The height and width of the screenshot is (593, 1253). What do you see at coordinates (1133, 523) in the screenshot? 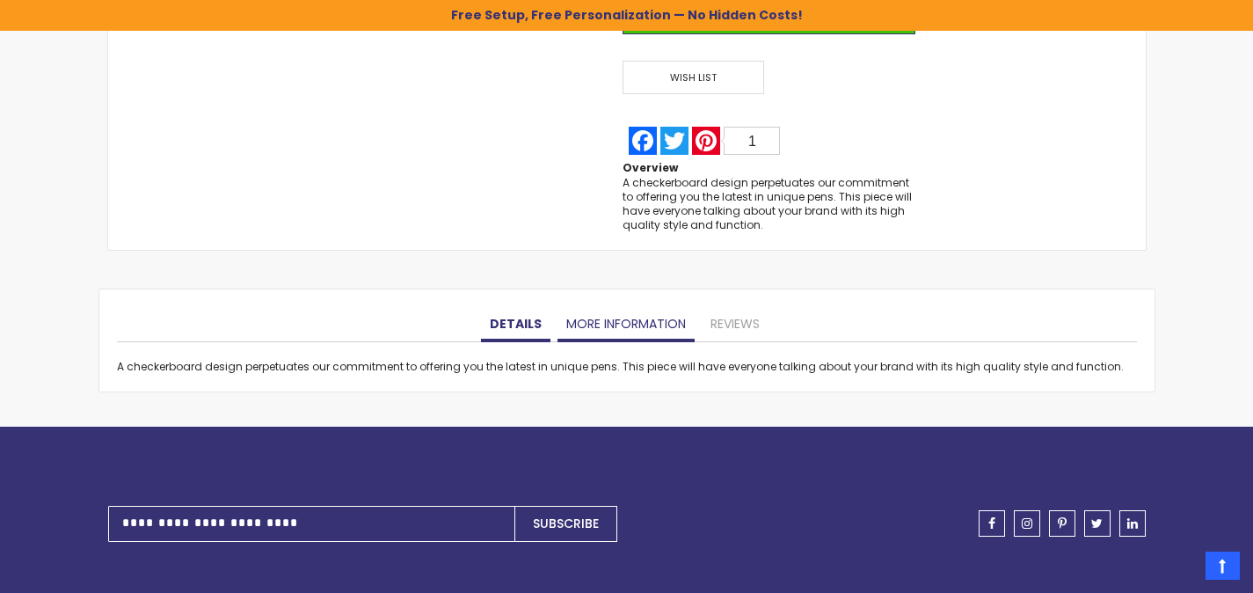
I see `span: linkedin` at bounding box center [1133, 523].